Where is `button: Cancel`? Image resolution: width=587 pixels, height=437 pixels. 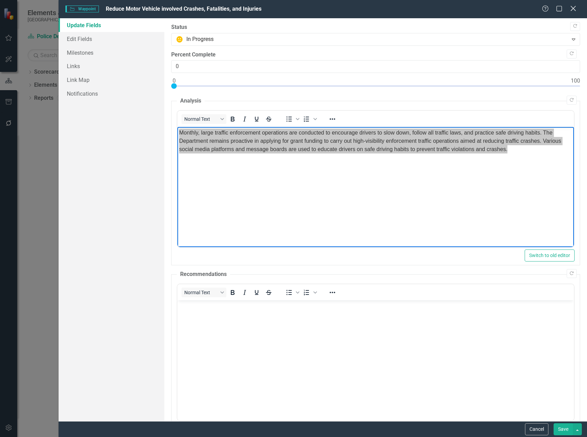 button: Cancel is located at coordinates (536, 429).